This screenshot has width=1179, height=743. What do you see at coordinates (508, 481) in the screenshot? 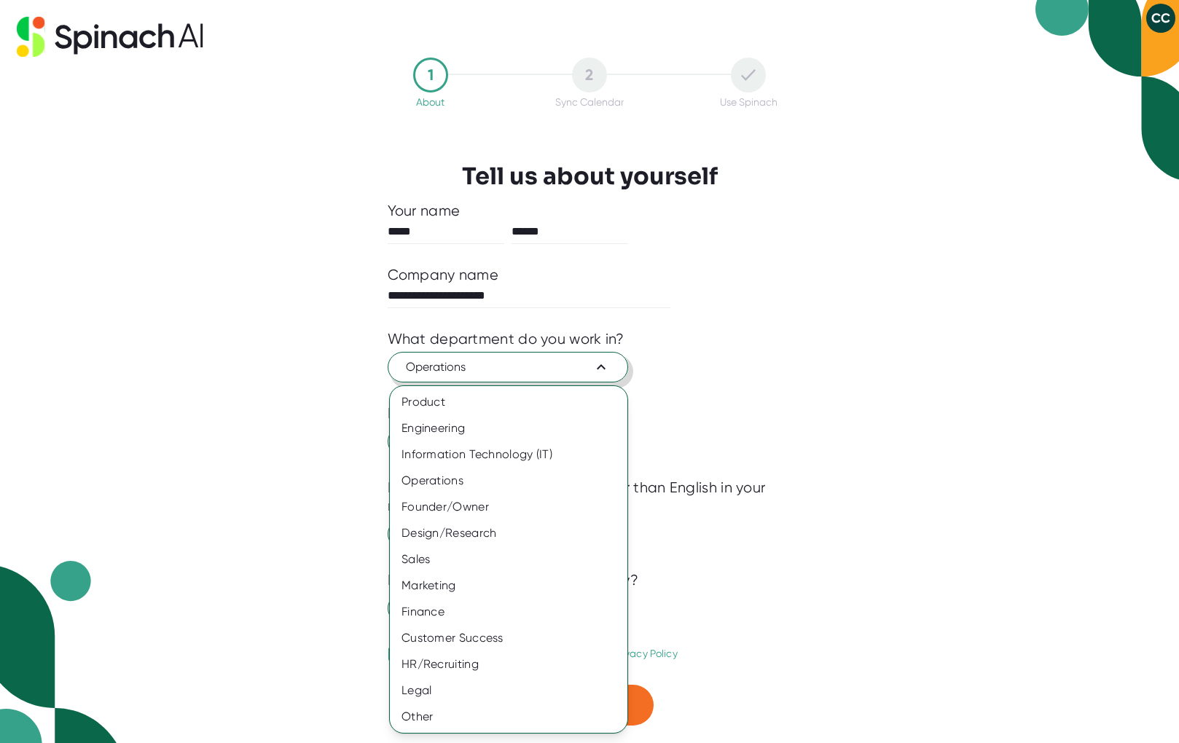
I see `div: Operations` at bounding box center [508, 481].